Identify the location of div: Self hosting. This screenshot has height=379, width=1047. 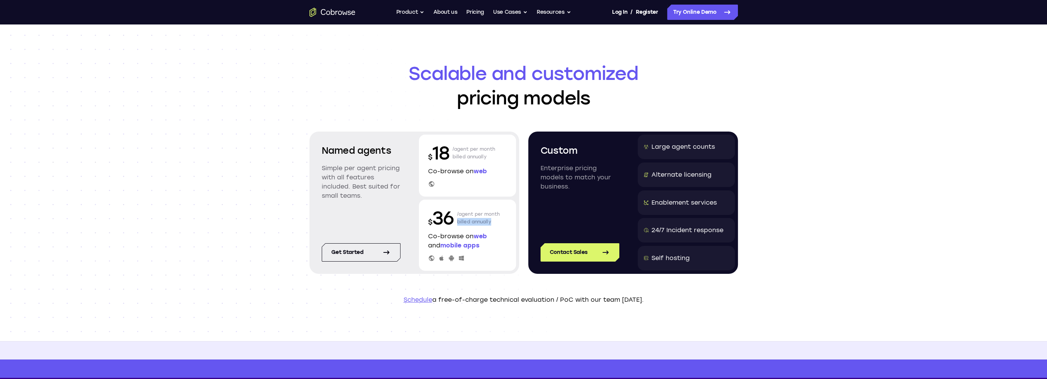
(670, 258).